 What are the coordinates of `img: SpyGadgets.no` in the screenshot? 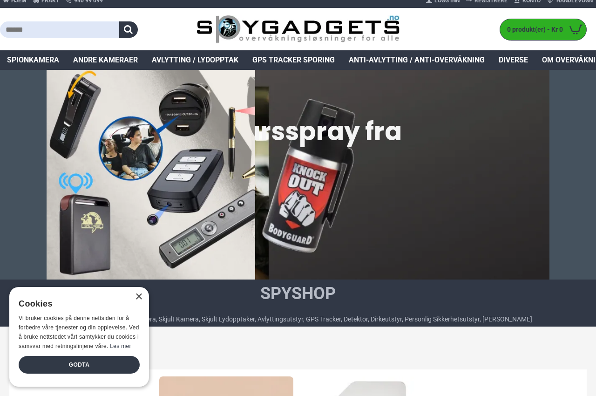 It's located at (298, 29).